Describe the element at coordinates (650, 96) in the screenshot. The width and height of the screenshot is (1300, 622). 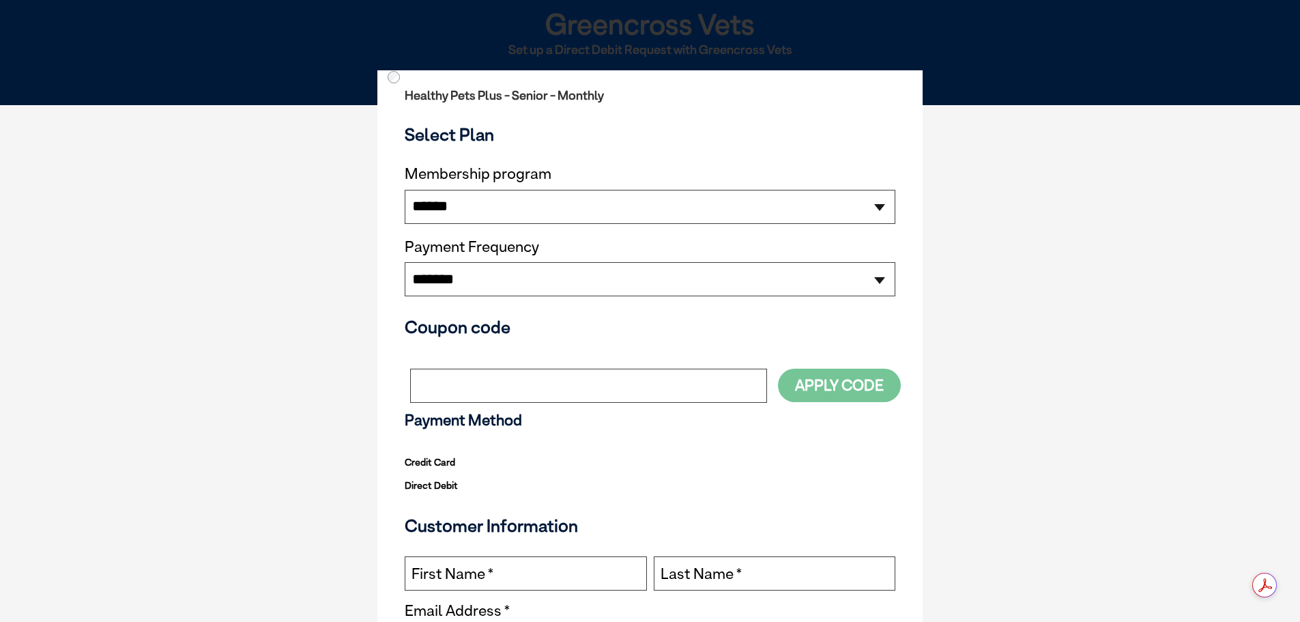
I see `h2: Healthy Pets Plus - Senior - Monthly` at that location.